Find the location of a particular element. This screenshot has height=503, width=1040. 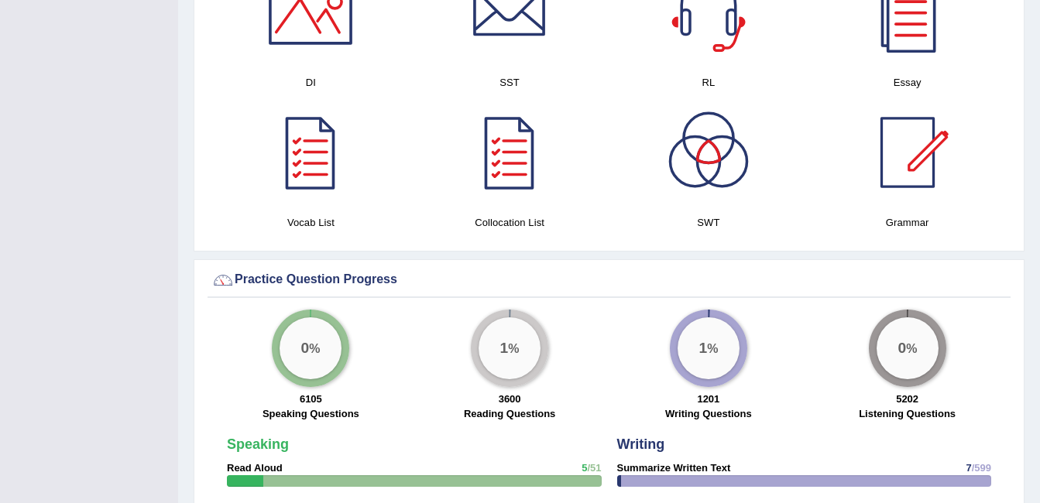

h4: DI is located at coordinates (310, 82).